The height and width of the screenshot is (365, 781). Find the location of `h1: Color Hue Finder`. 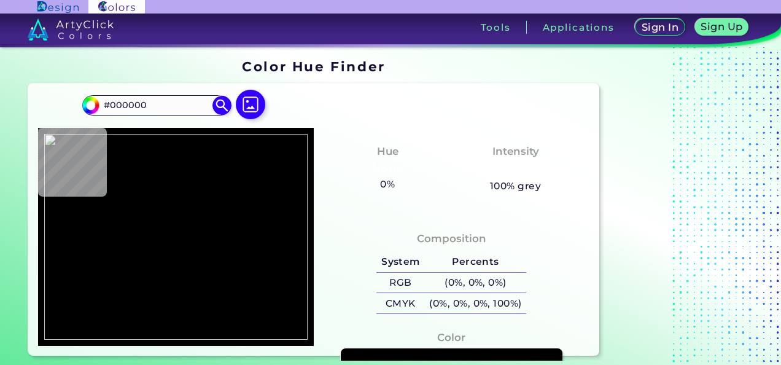

h1: Color Hue Finder is located at coordinates (313, 66).